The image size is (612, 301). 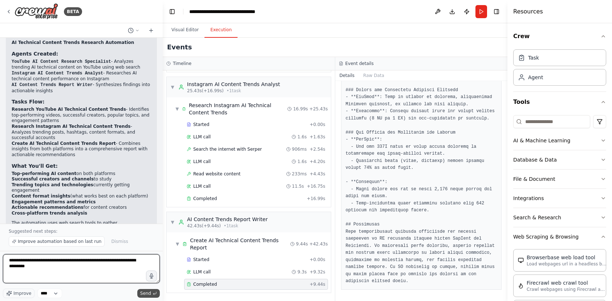 I want to click on span: + 42.43s, so click(x=319, y=244).